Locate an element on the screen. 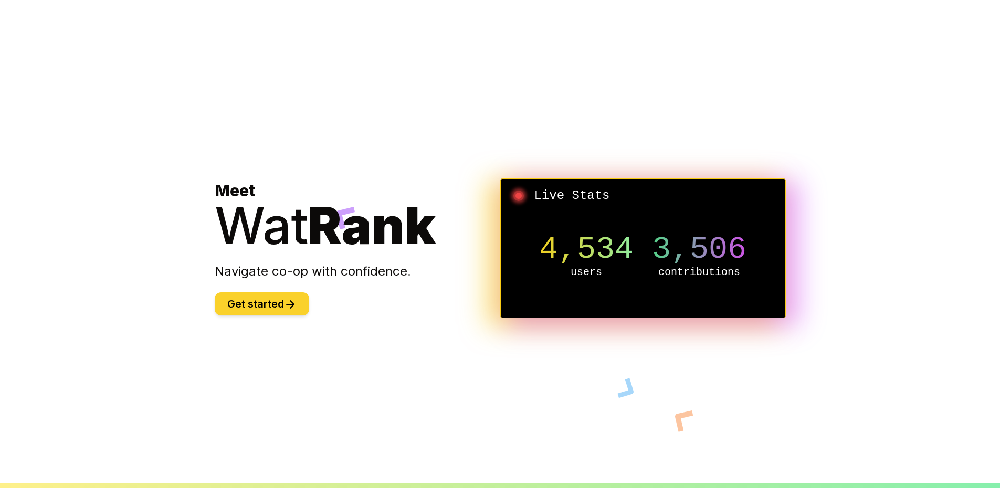 This screenshot has width=1000, height=496. p: Navigate co-op with confidence. is located at coordinates (358, 271).